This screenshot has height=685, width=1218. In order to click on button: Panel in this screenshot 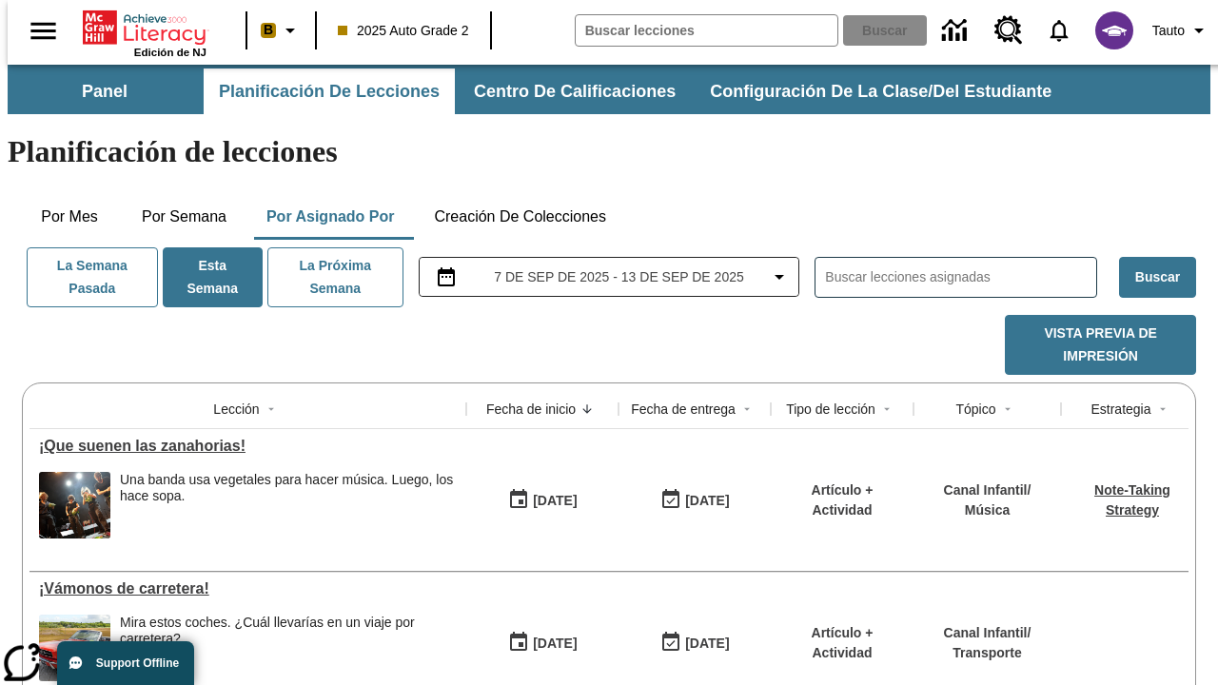, I will do `click(105, 91)`.